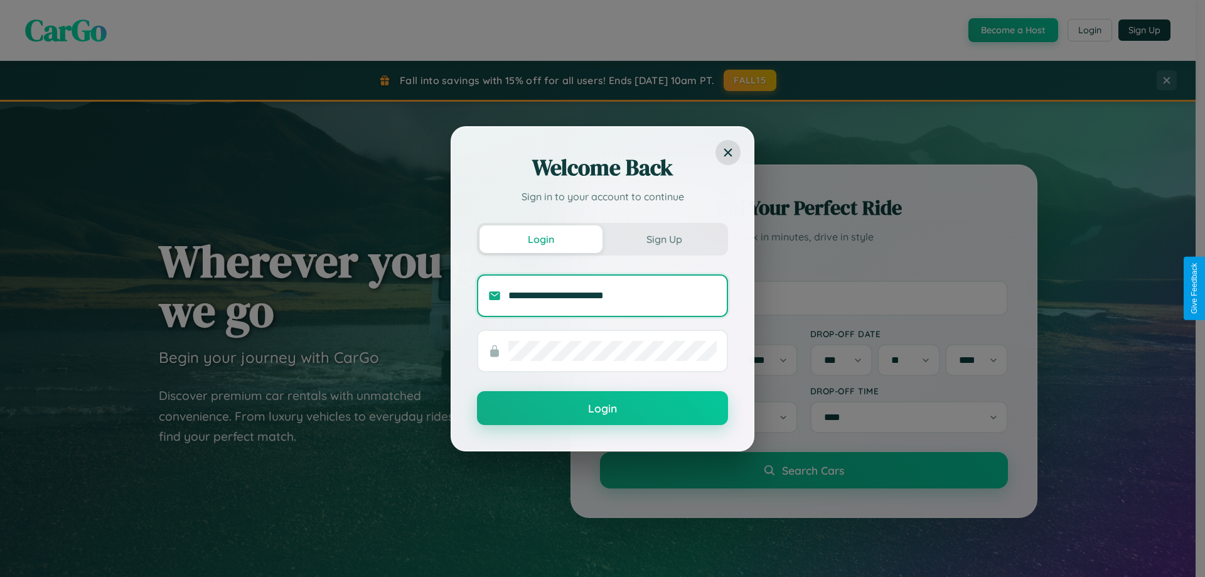 The height and width of the screenshot is (577, 1205). What do you see at coordinates (664, 239) in the screenshot?
I see `button: Sign Up` at bounding box center [664, 239].